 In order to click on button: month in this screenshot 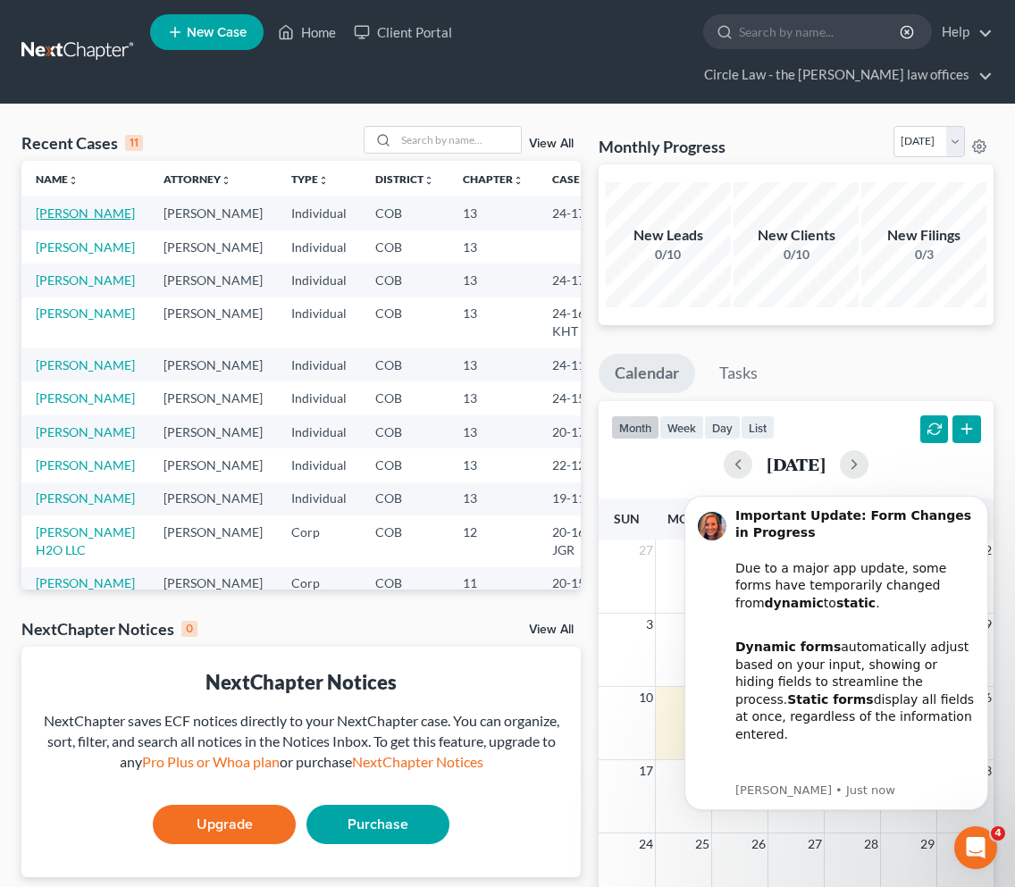, I will do `click(635, 427)`.